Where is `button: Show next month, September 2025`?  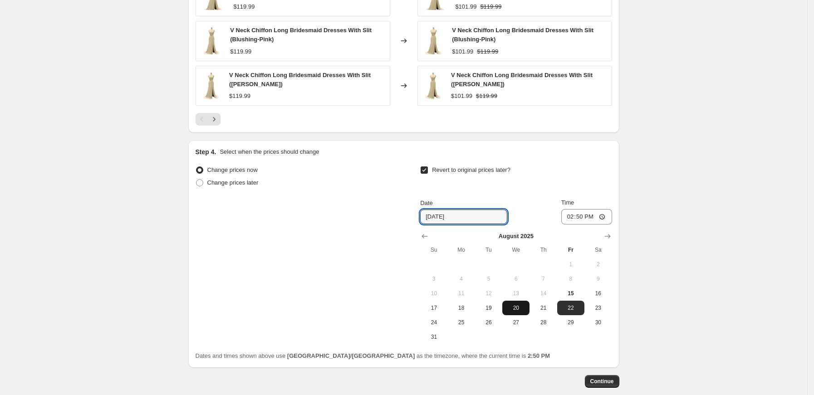
button: Show next month, September 2025 is located at coordinates (608, 237).